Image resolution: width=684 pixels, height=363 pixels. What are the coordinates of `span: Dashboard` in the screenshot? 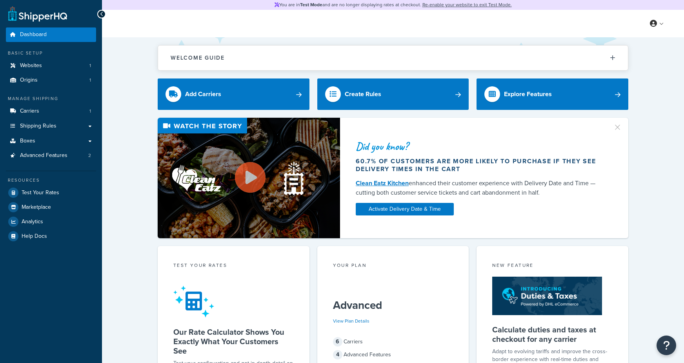 It's located at (33, 34).